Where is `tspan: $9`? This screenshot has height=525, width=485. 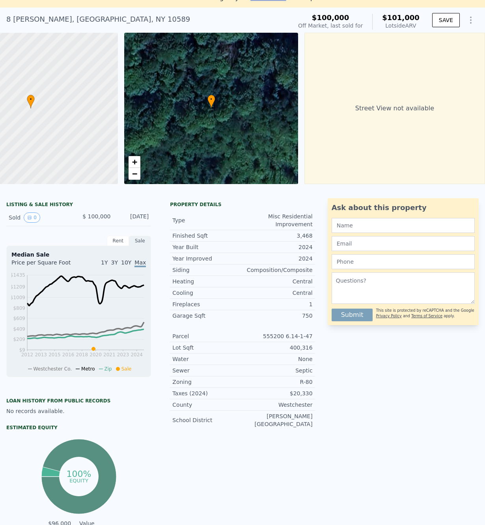 tspan: $9 is located at coordinates (22, 350).